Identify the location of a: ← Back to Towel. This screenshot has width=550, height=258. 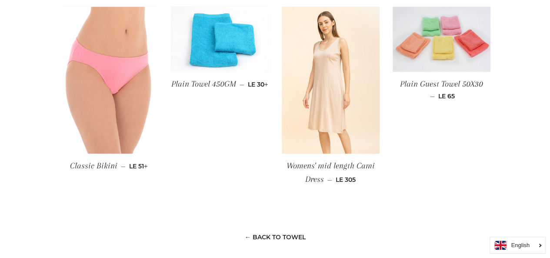
(275, 237).